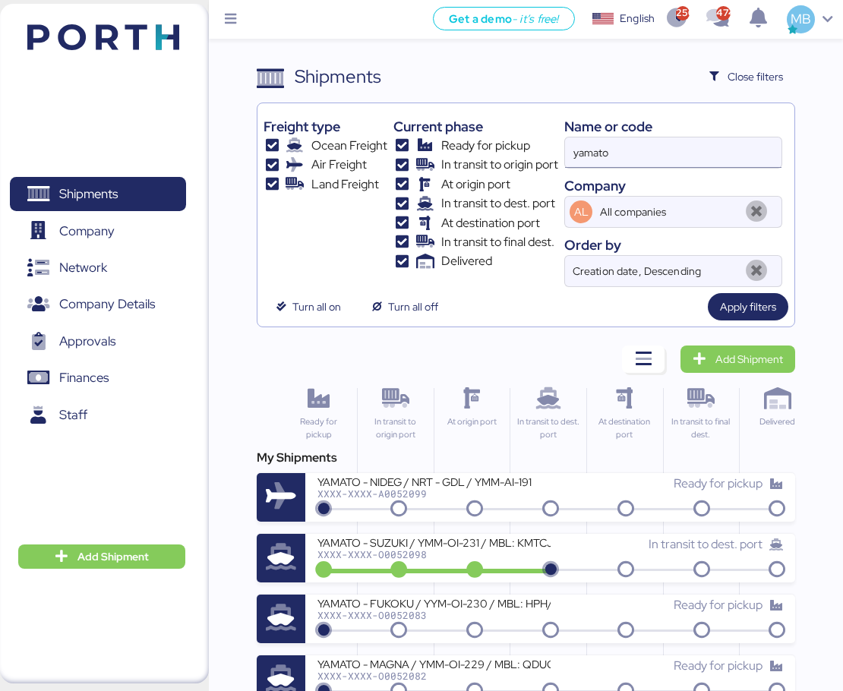 The height and width of the screenshot is (691, 843). I want to click on div: My Shipments, so click(527, 458).